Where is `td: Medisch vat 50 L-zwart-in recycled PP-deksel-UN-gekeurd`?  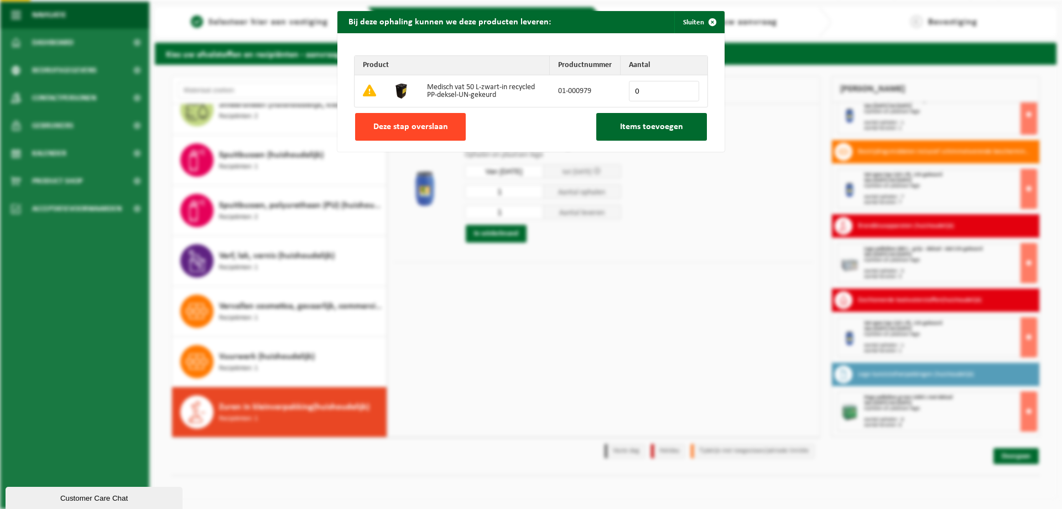
td: Medisch vat 50 L-zwart-in recycled PP-deksel-UN-gekeurd is located at coordinates (484, 91).